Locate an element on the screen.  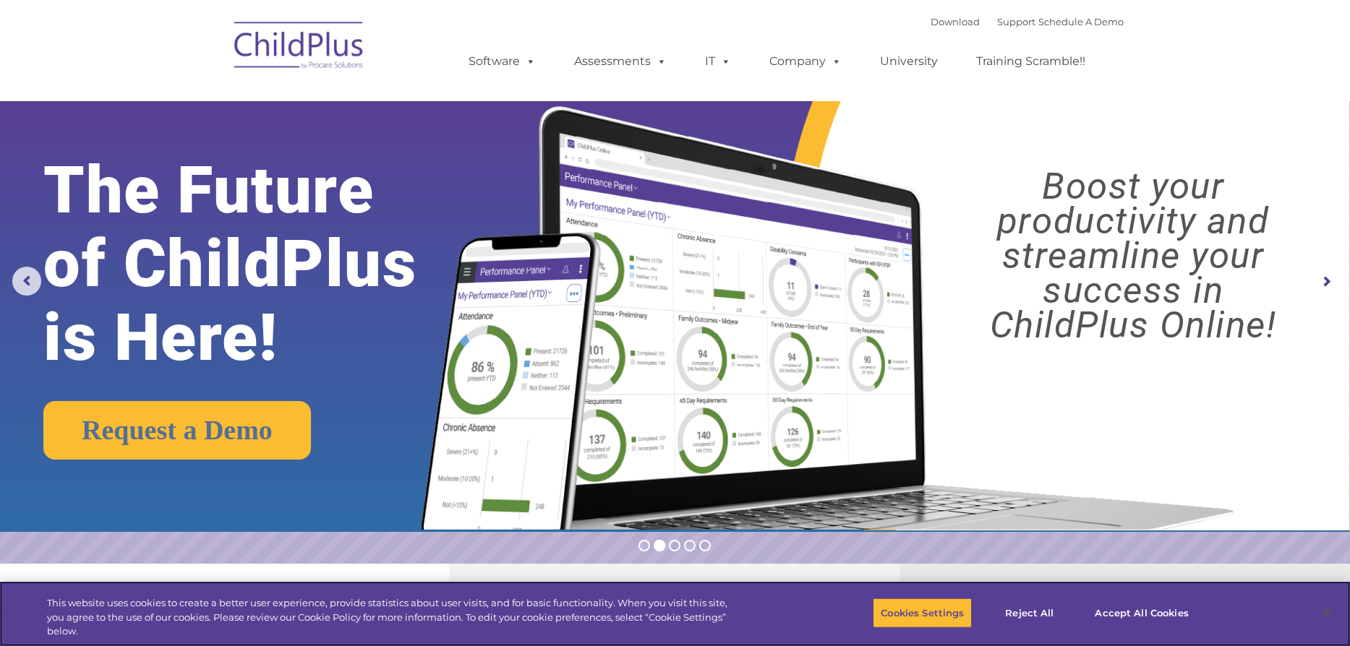
img: ChildPlus by Procare Solutions is located at coordinates (299, 48).